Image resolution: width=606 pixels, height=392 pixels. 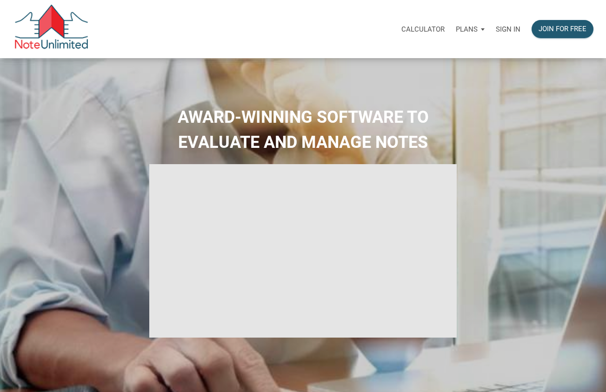 I want to click on p: Plans, so click(x=466, y=29).